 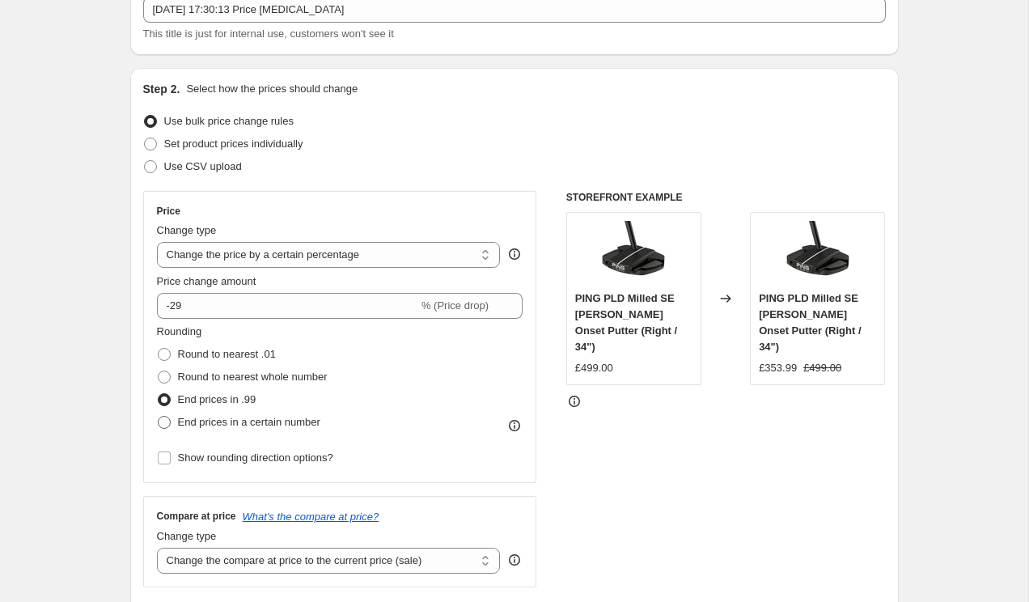 What do you see at coordinates (168, 211) in the screenshot?
I see `h3: Price` at bounding box center [168, 211].